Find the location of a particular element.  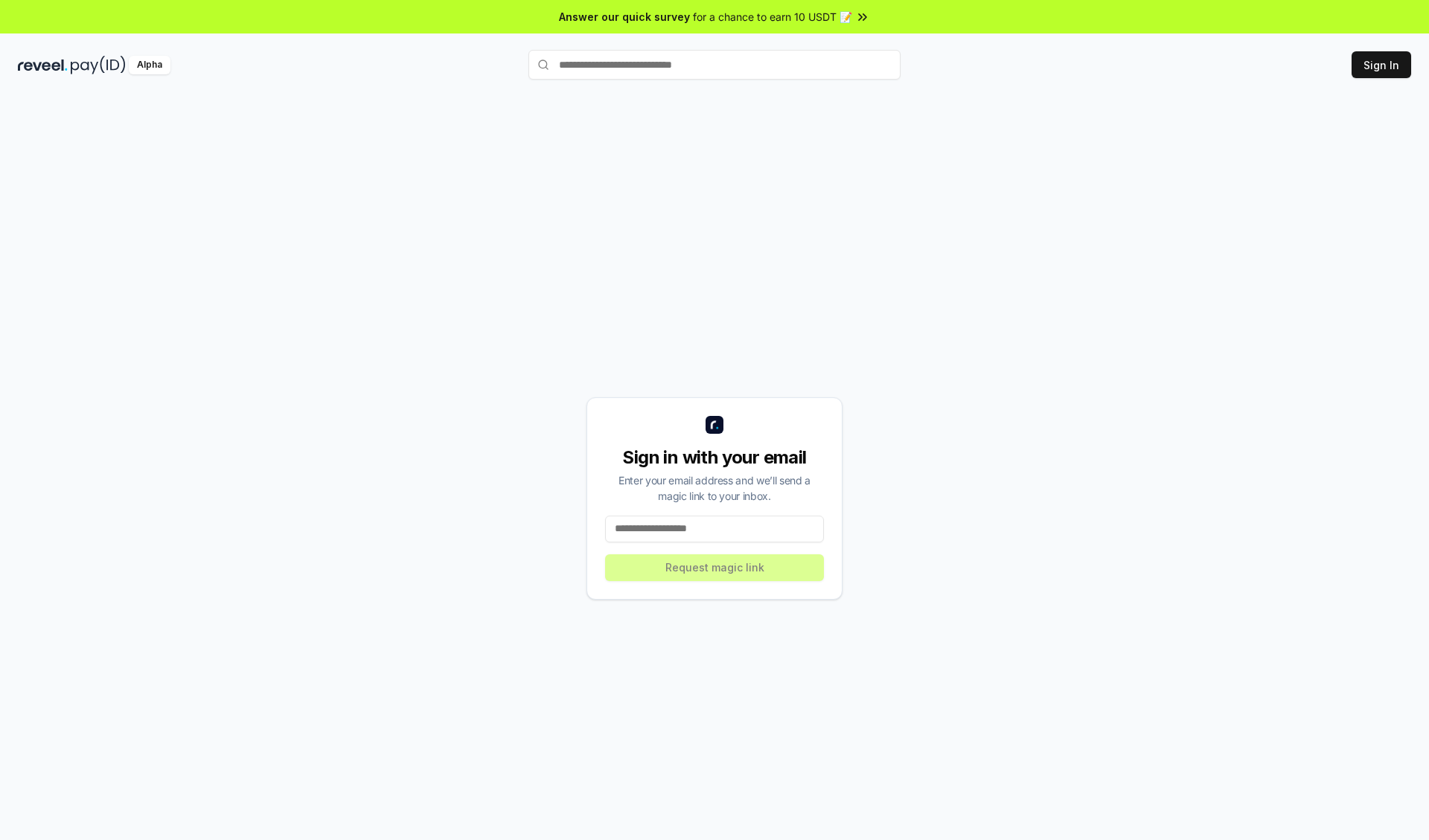

div: Enter your email address and we’ll send a magic link to your inbox. is located at coordinates (715, 488).